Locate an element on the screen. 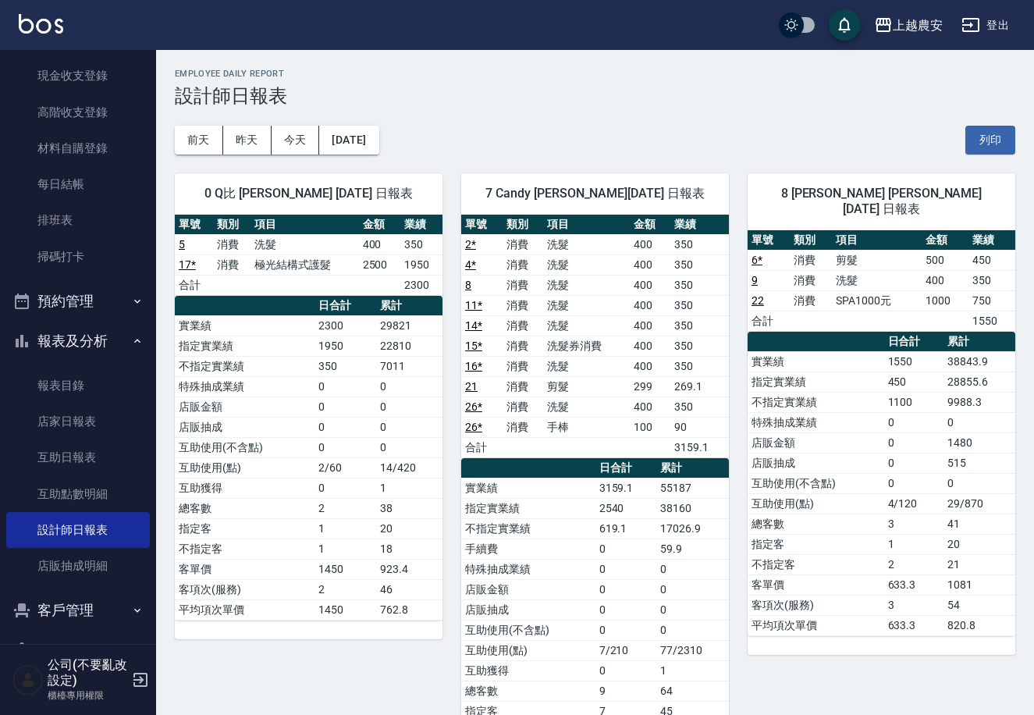 The width and height of the screenshot is (1034, 715). td: 剪髮 is located at coordinates (586, 386).